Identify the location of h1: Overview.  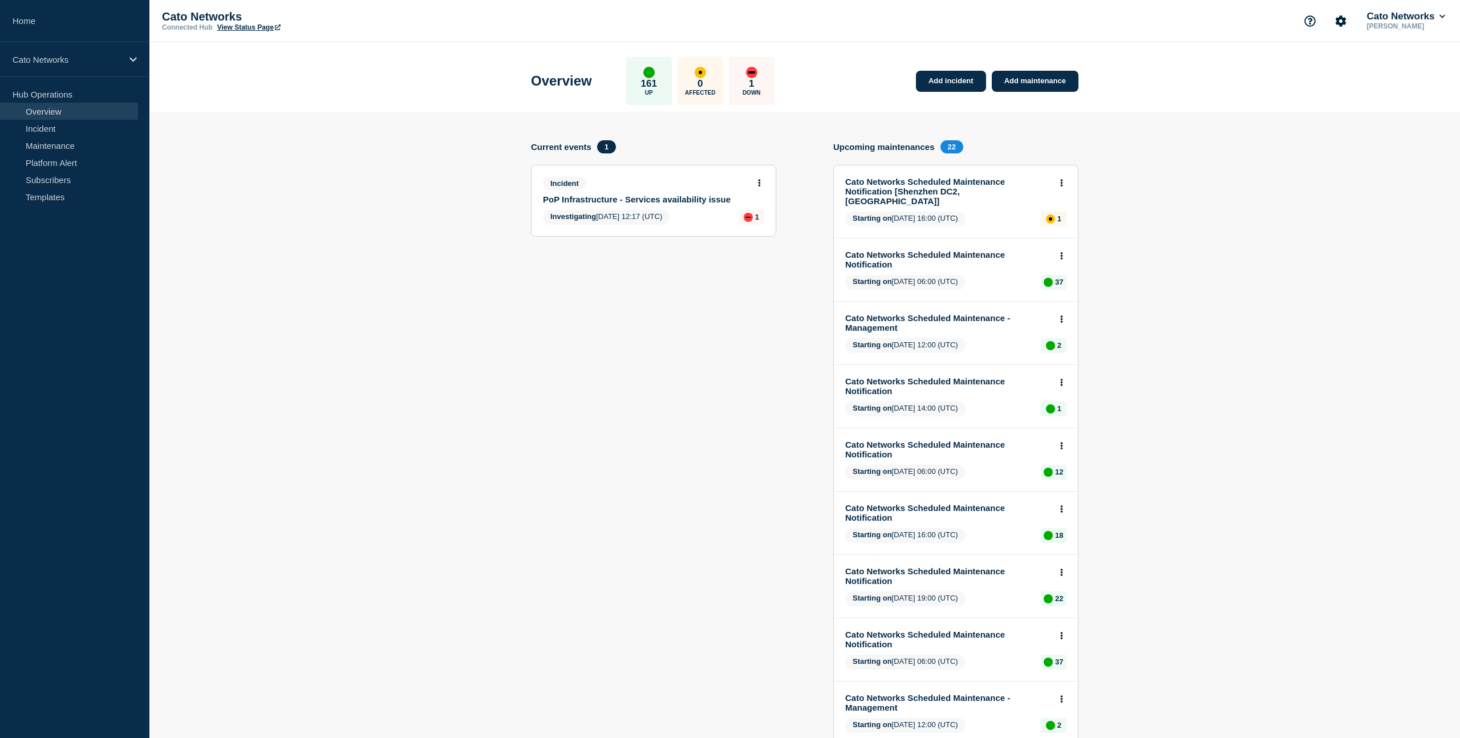
(561, 81).